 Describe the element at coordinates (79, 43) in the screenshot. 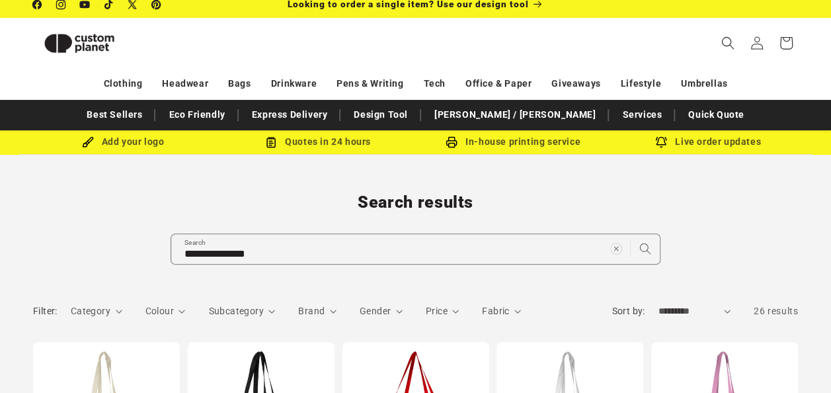

I see `img: Custom Planet` at that location.